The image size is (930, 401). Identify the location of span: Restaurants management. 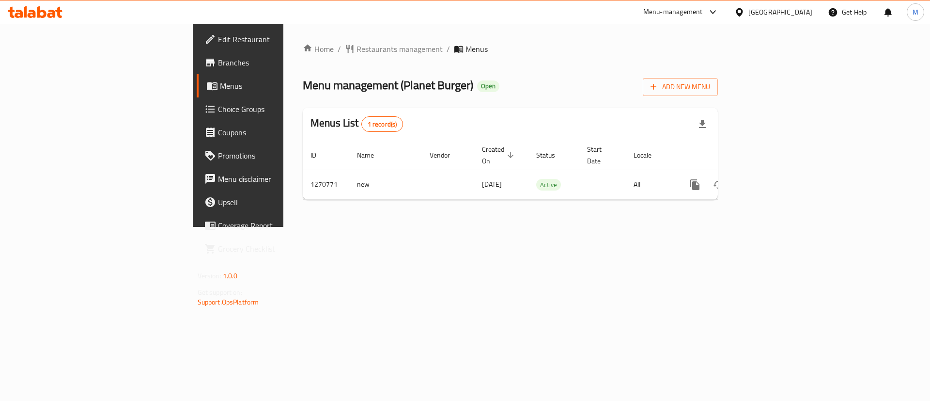
(400, 49).